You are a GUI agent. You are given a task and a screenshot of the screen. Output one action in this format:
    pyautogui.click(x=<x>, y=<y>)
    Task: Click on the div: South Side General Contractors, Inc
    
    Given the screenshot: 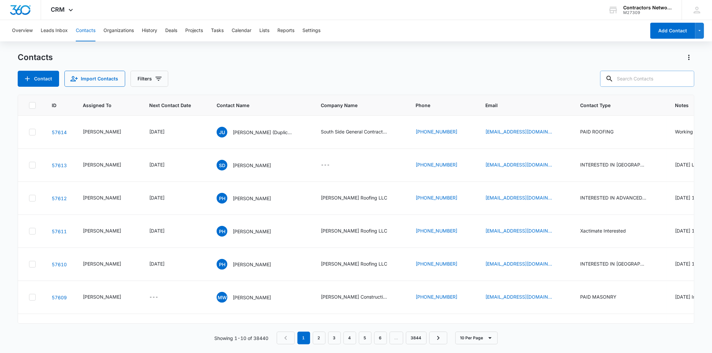 What is the action you would take?
    pyautogui.click(x=354, y=131)
    